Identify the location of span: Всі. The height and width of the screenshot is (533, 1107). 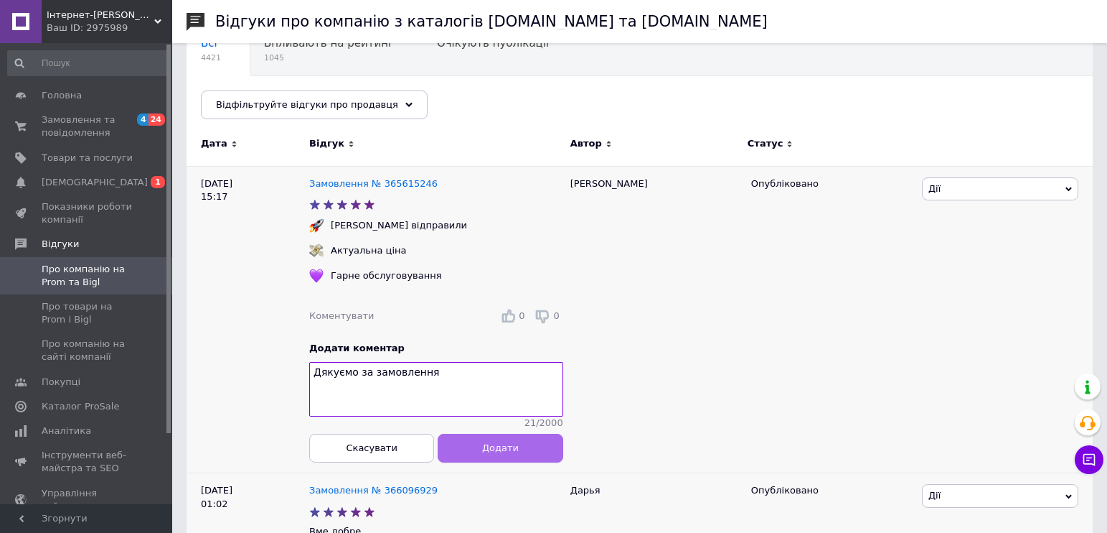
(209, 43).